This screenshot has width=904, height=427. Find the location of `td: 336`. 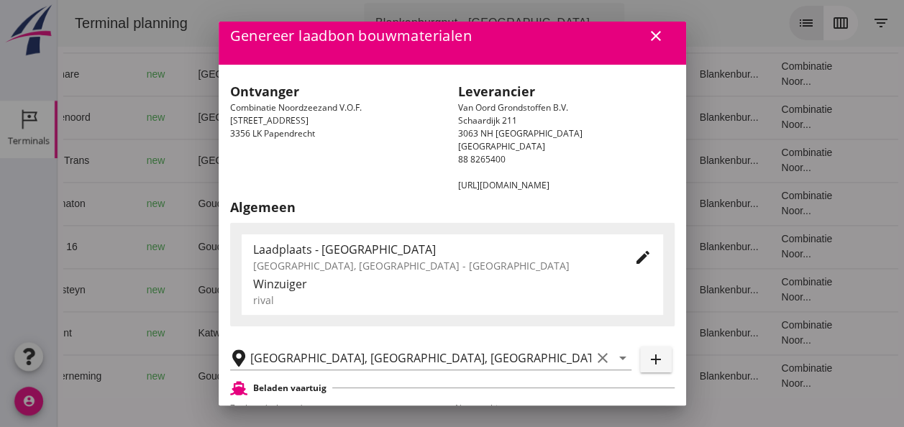

td: 336 is located at coordinates (338, 160).